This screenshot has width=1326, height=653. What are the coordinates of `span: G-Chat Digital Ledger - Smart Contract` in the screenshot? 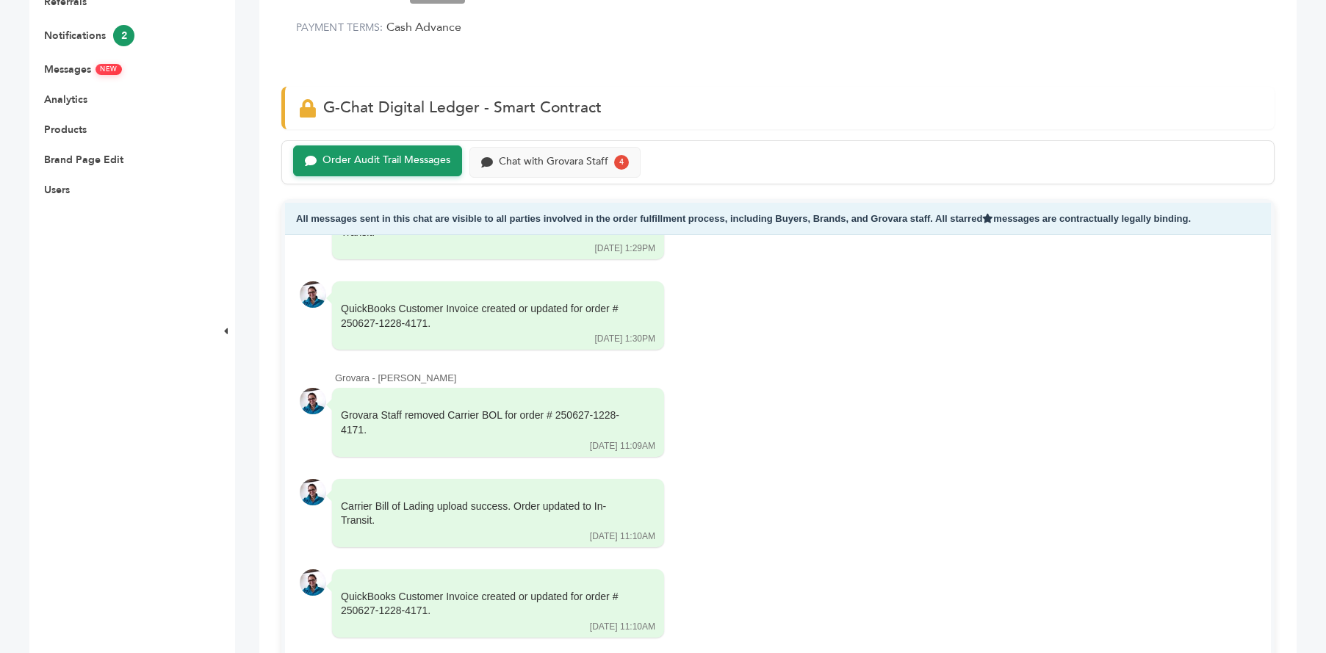 It's located at (462, 107).